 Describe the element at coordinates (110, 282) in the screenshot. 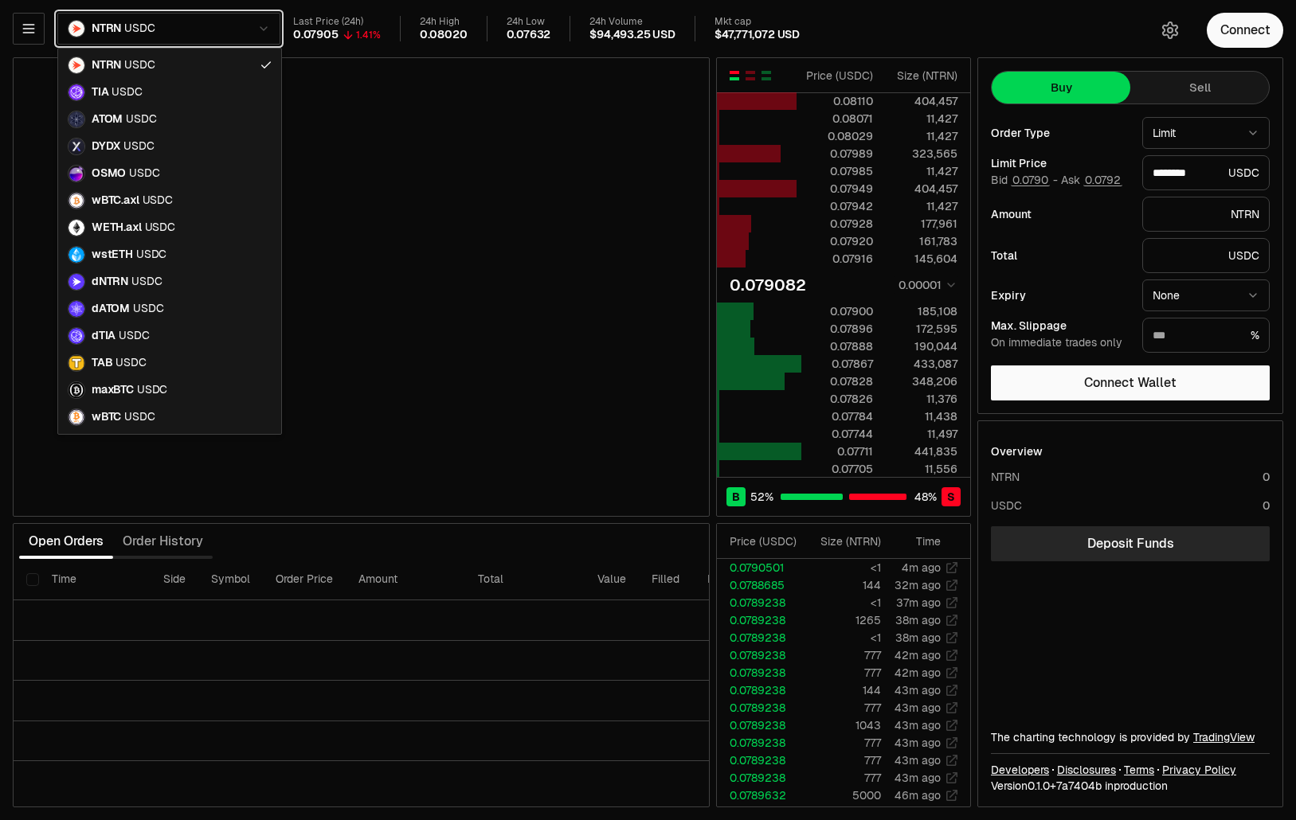

I see `span: dNTRN` at that location.